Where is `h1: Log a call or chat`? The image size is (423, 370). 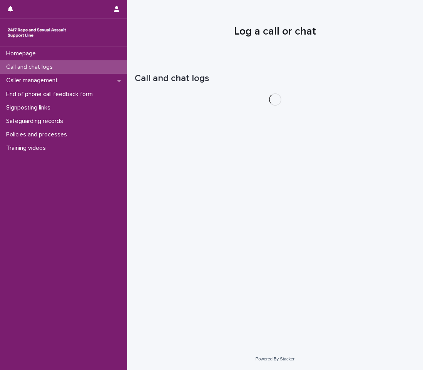
h1: Log a call or chat is located at coordinates (274, 32).